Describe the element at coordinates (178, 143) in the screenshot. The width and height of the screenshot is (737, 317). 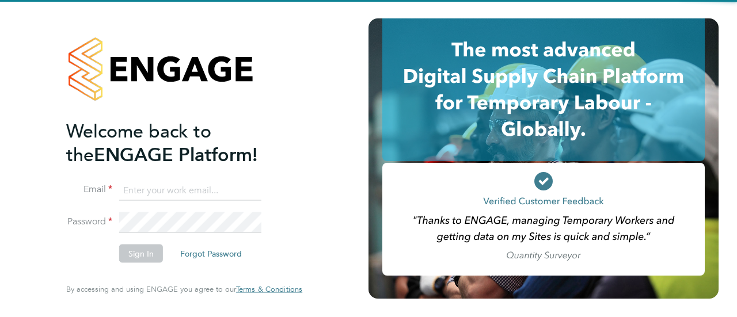
I see `h2: ENGAGE Platform!` at that location.